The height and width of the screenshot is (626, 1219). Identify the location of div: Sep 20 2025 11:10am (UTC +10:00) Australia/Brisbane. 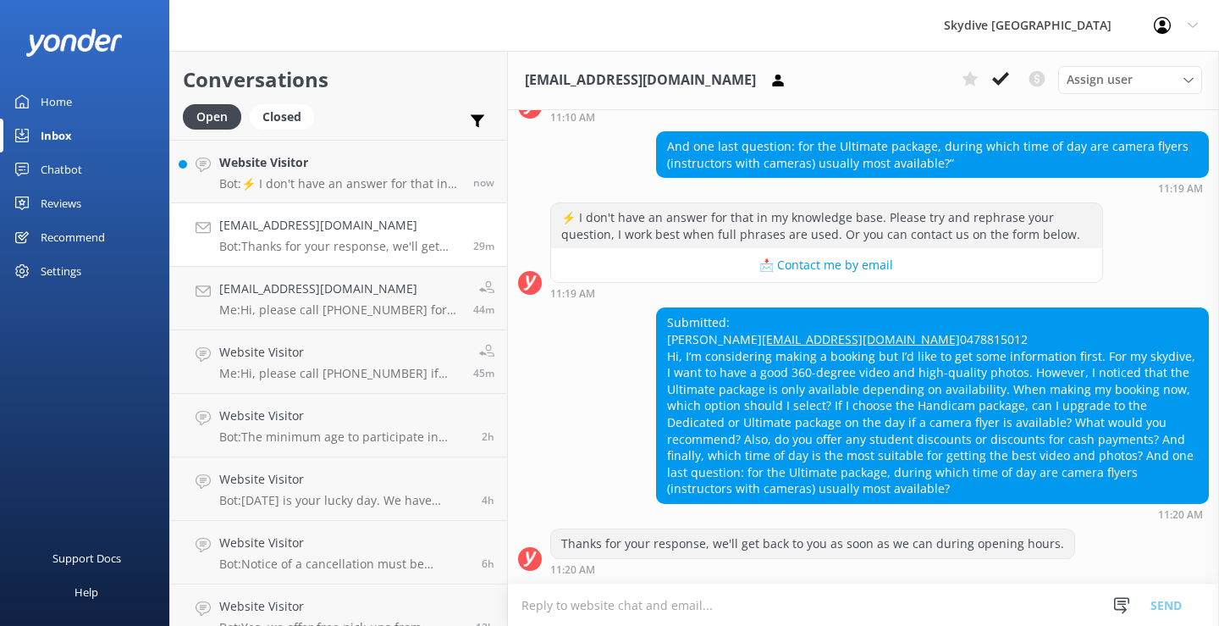
(826, 117).